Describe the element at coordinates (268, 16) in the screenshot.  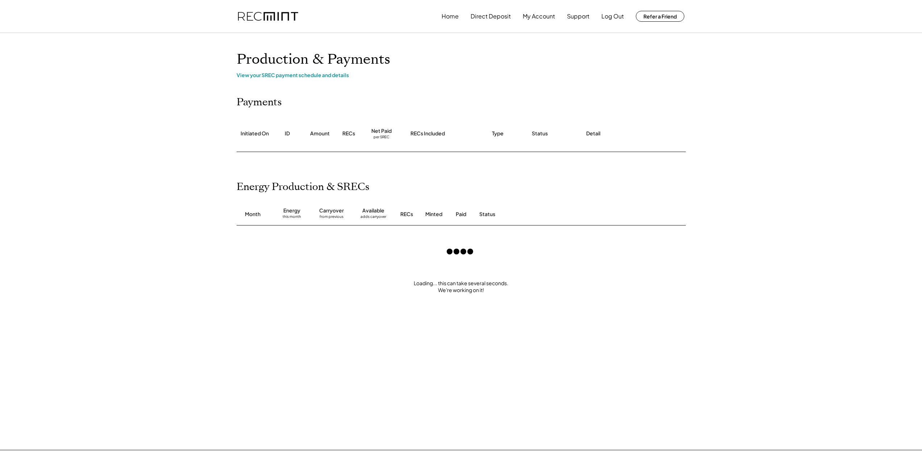
I see `img: recmint-logotype%403x.png` at that location.